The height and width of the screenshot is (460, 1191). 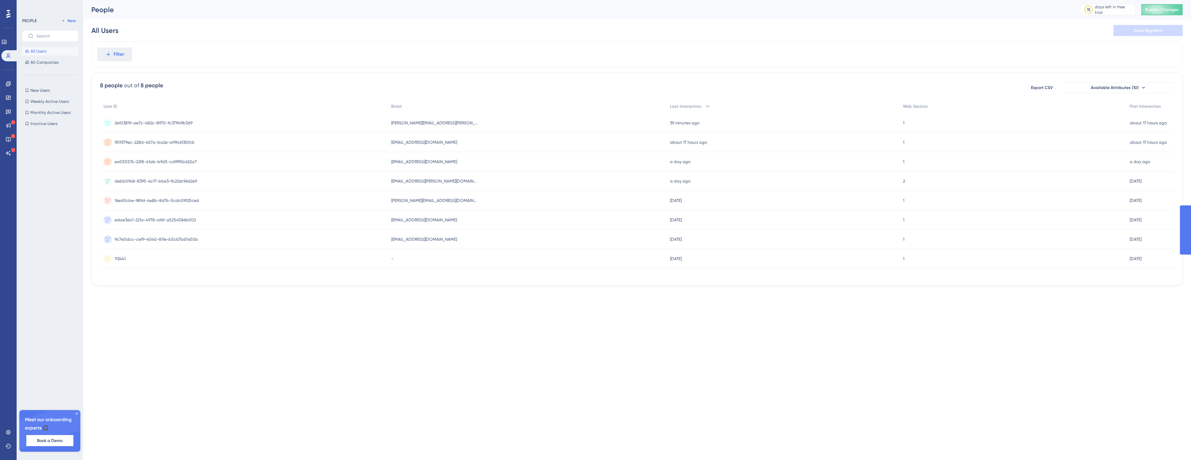 What do you see at coordinates (684, 123) in the screenshot?
I see `time: 39 minutes ago` at bounding box center [684, 123].